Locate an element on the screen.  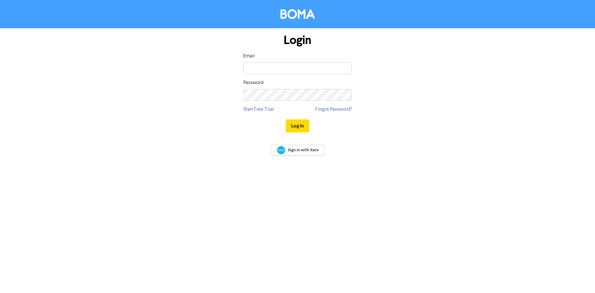
a: Start Free Trial is located at coordinates (258, 109).